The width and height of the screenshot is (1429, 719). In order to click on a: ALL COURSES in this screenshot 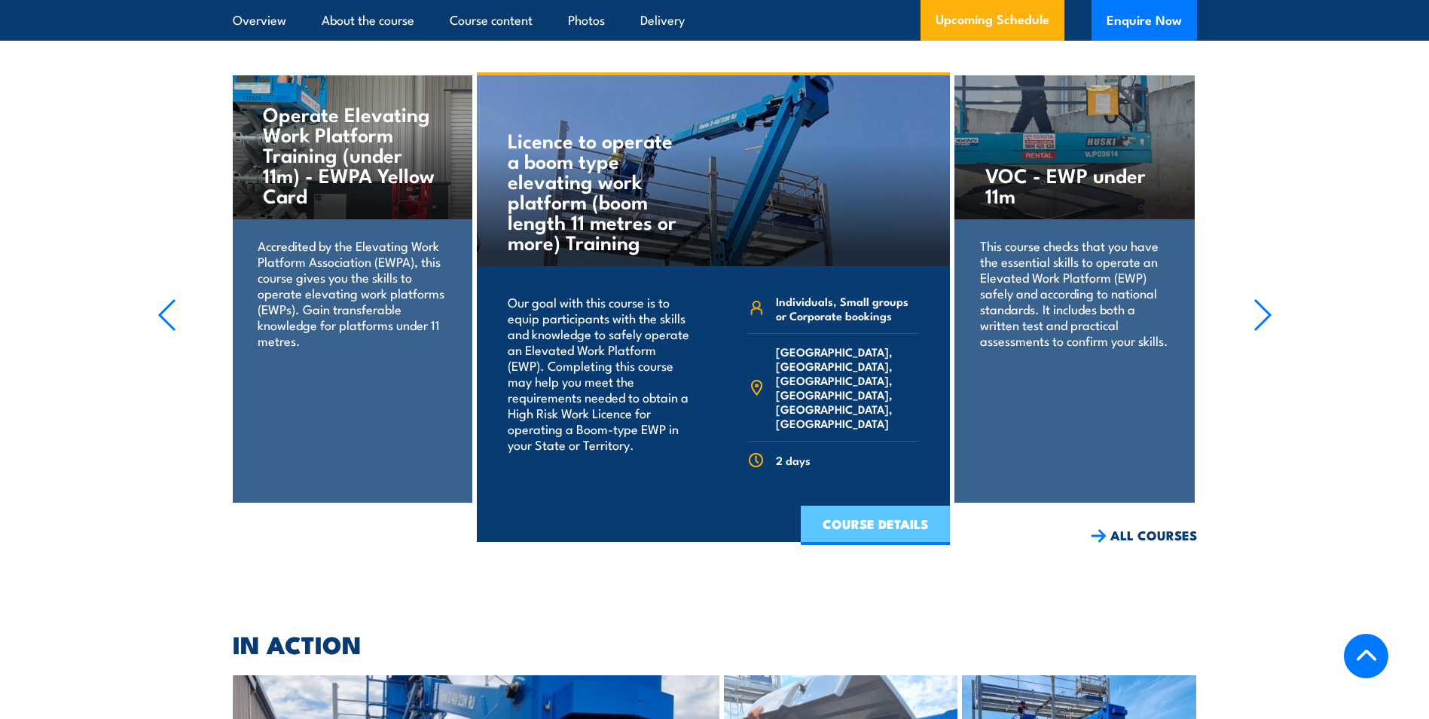, I will do `click(1143, 535)`.